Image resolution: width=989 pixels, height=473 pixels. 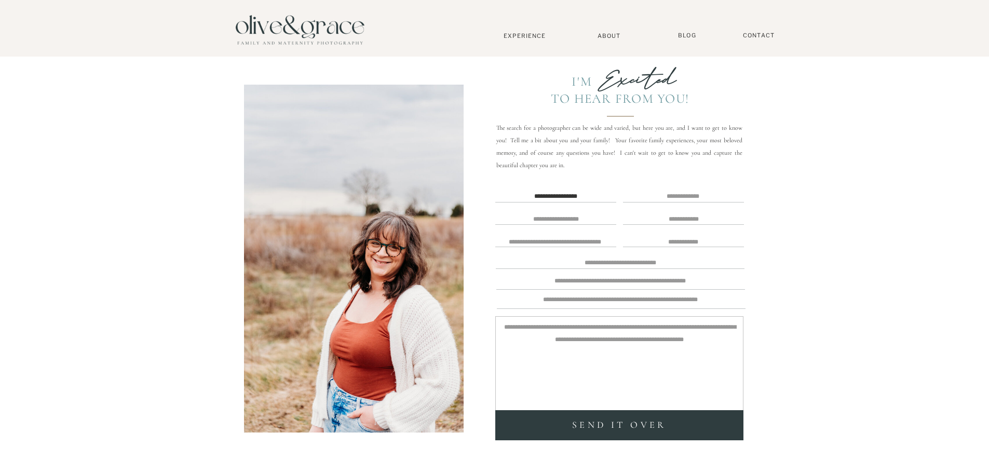 I want to click on nav: Contact, so click(x=759, y=35).